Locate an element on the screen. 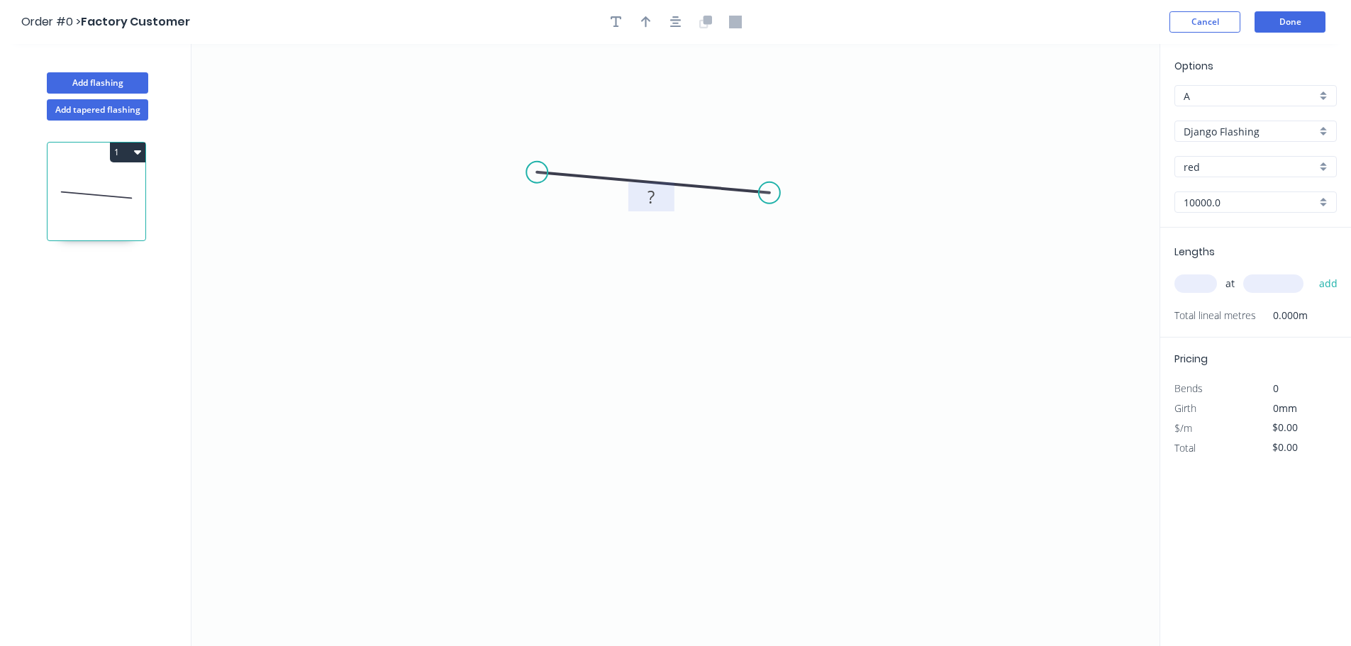 This screenshot has height=646, width=1351. button: Cancel is located at coordinates (1205, 22).